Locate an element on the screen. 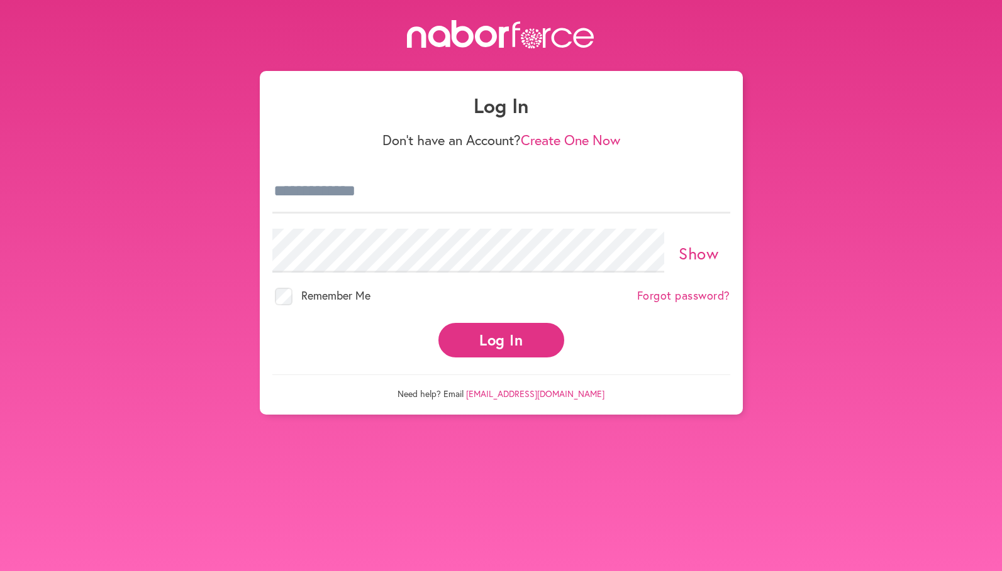 Image resolution: width=1002 pixels, height=571 pixels. p: Don't have an Account? is located at coordinates (501, 140).